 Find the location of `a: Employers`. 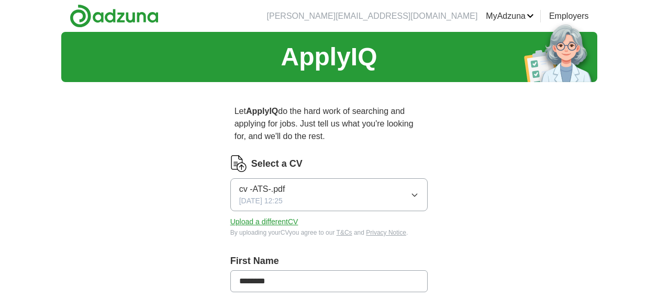

a: Employers is located at coordinates (569, 16).